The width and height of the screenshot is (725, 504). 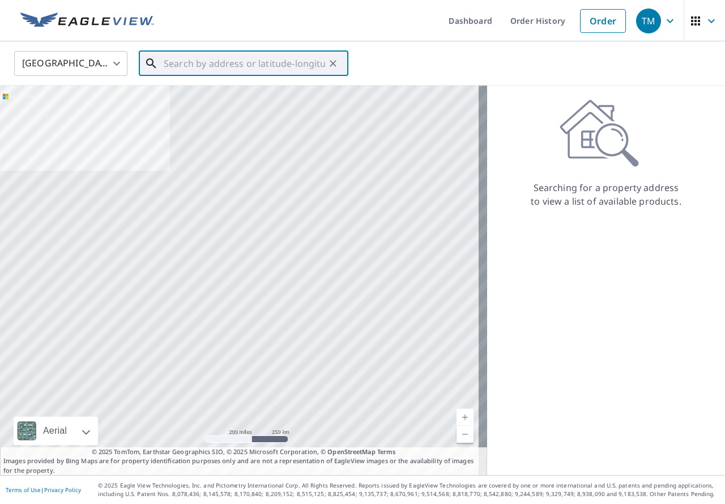 I want to click on button: Clear, so click(x=333, y=63).